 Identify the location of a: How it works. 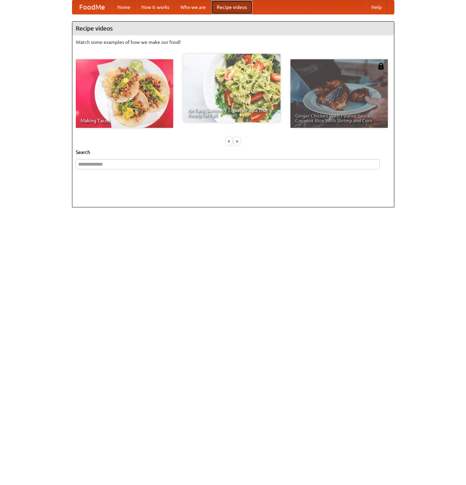
(155, 7).